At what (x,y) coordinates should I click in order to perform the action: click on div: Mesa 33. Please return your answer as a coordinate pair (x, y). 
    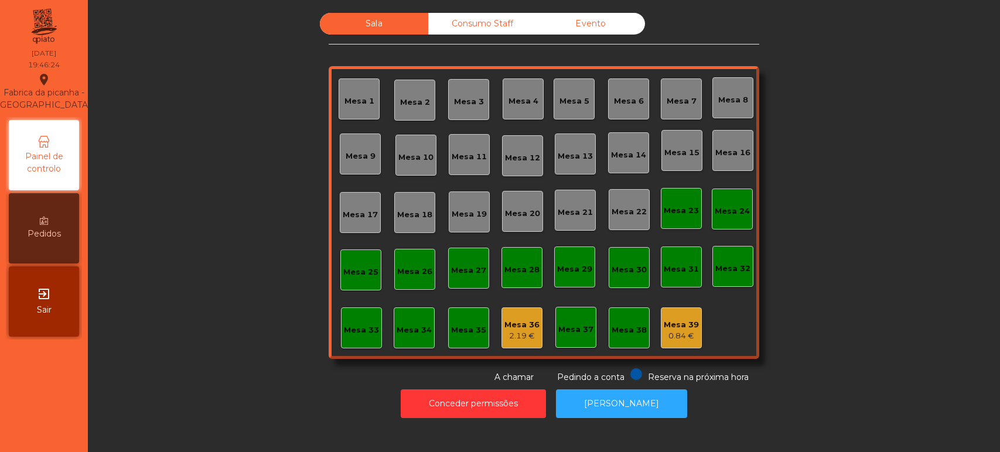
    Looking at the image, I should click on (362, 330).